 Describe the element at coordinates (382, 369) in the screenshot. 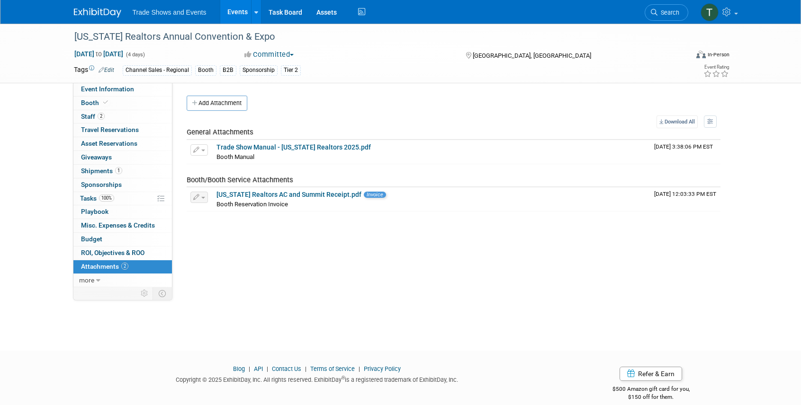

I see `a: Privacy Policy` at that location.